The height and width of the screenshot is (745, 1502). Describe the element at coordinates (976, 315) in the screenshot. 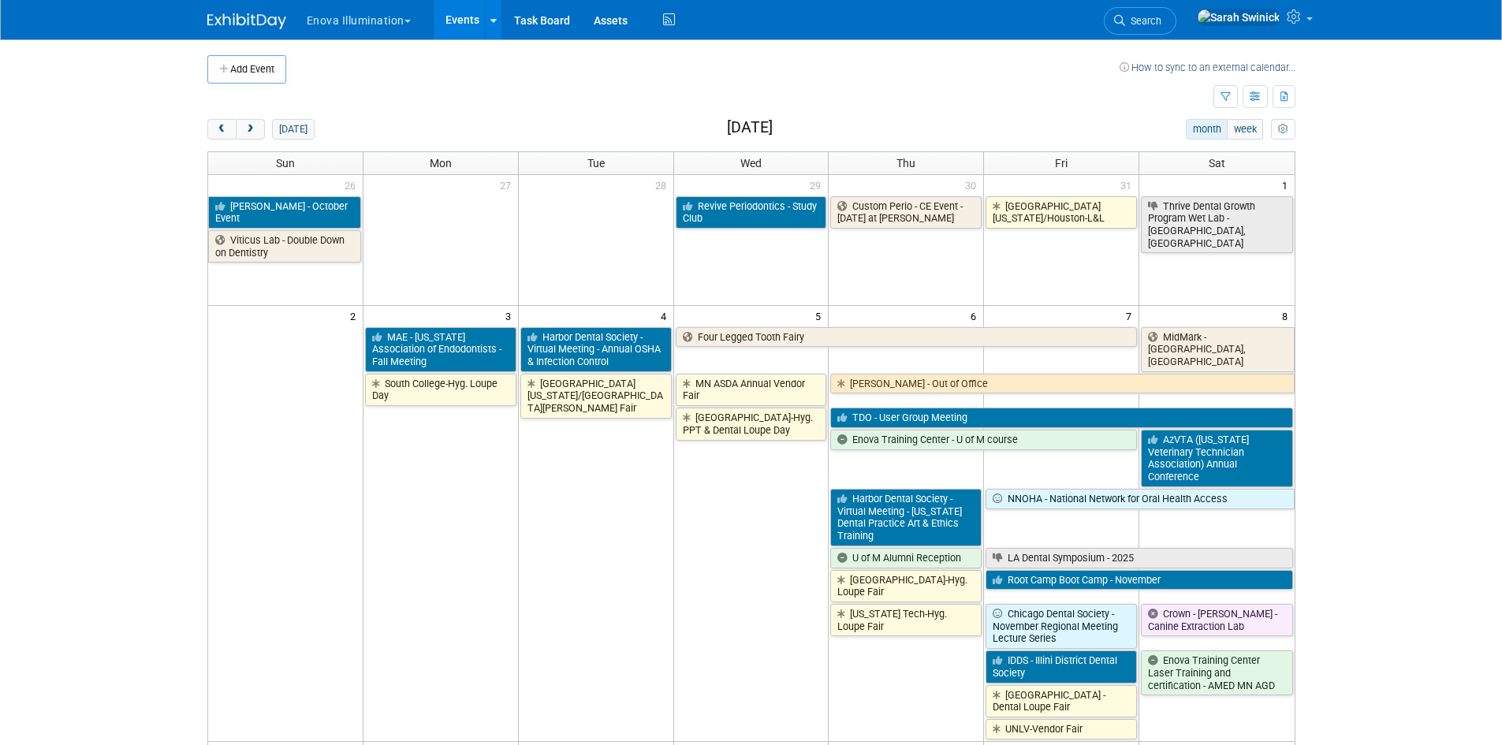

I see `span: 6` at that location.